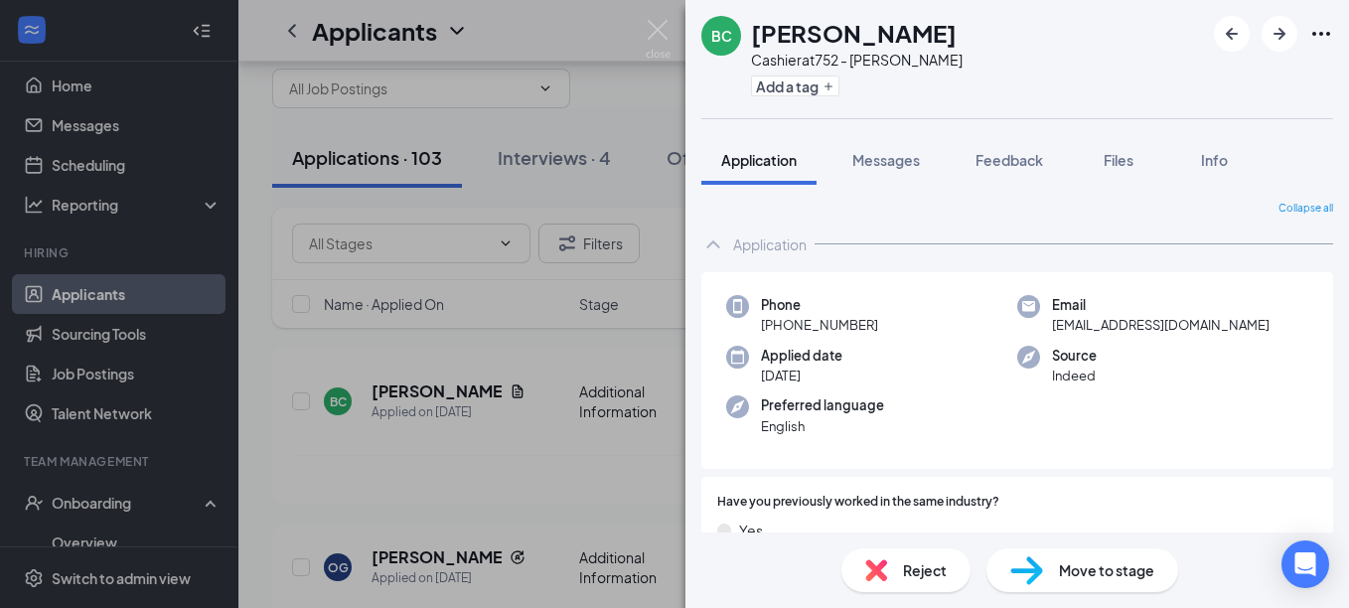 The height and width of the screenshot is (608, 1349). Describe the element at coordinates (820, 305) in the screenshot. I see `span: Phone` at that location.